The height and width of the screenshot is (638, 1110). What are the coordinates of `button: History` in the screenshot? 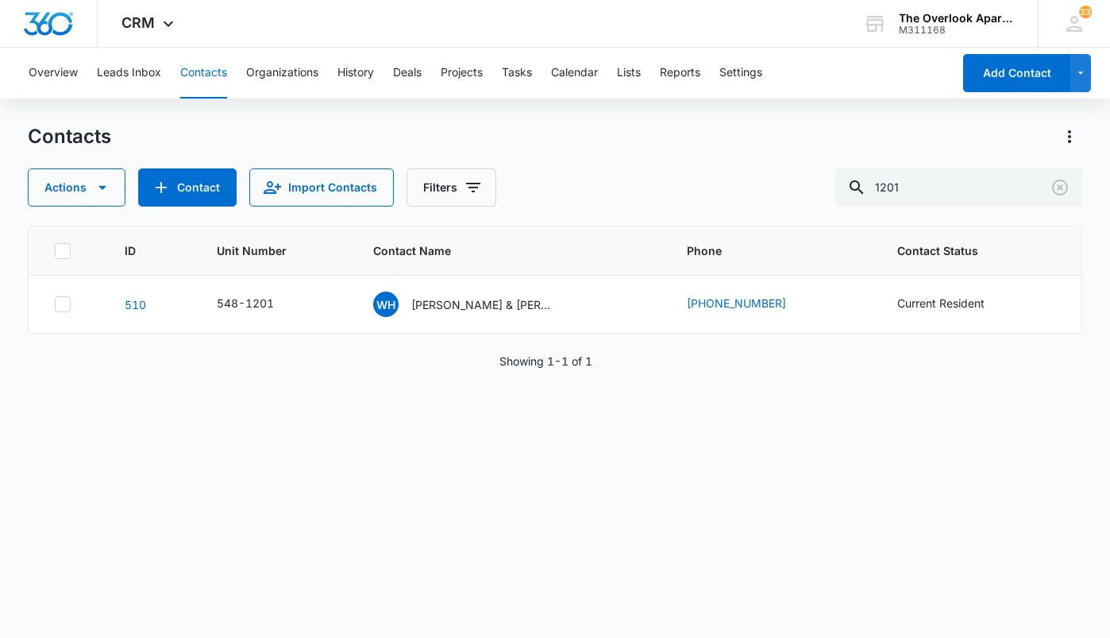 It's located at (356, 73).